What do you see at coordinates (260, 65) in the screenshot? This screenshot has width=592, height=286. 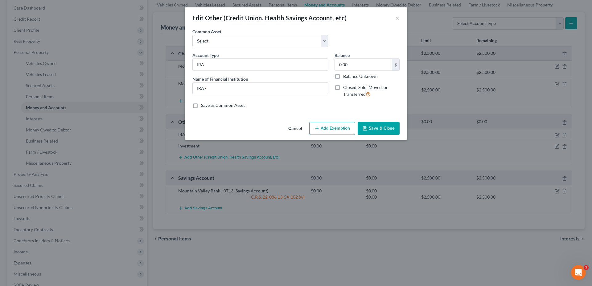 I see `input: Credit Union, HSA, etc` at bounding box center [260, 65].